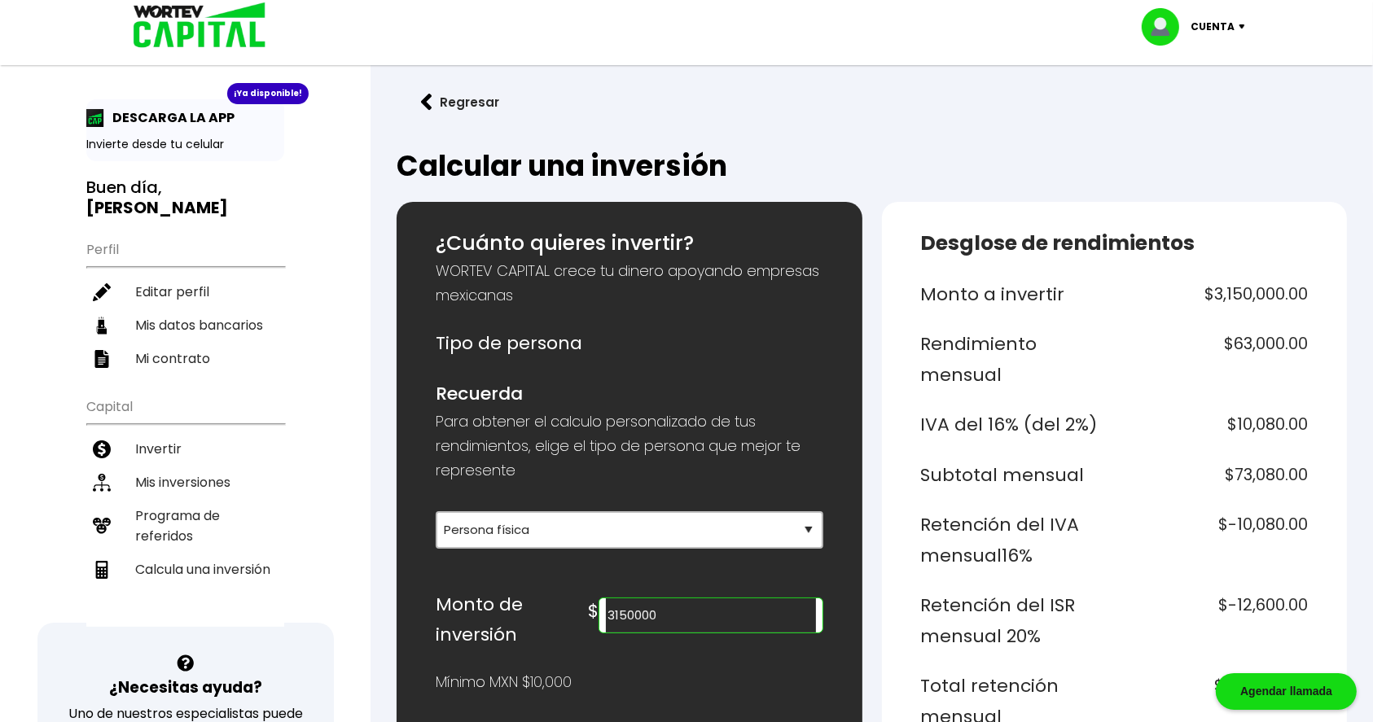  What do you see at coordinates (460, 102) in the screenshot?
I see `button: Regresar` at bounding box center [460, 102].